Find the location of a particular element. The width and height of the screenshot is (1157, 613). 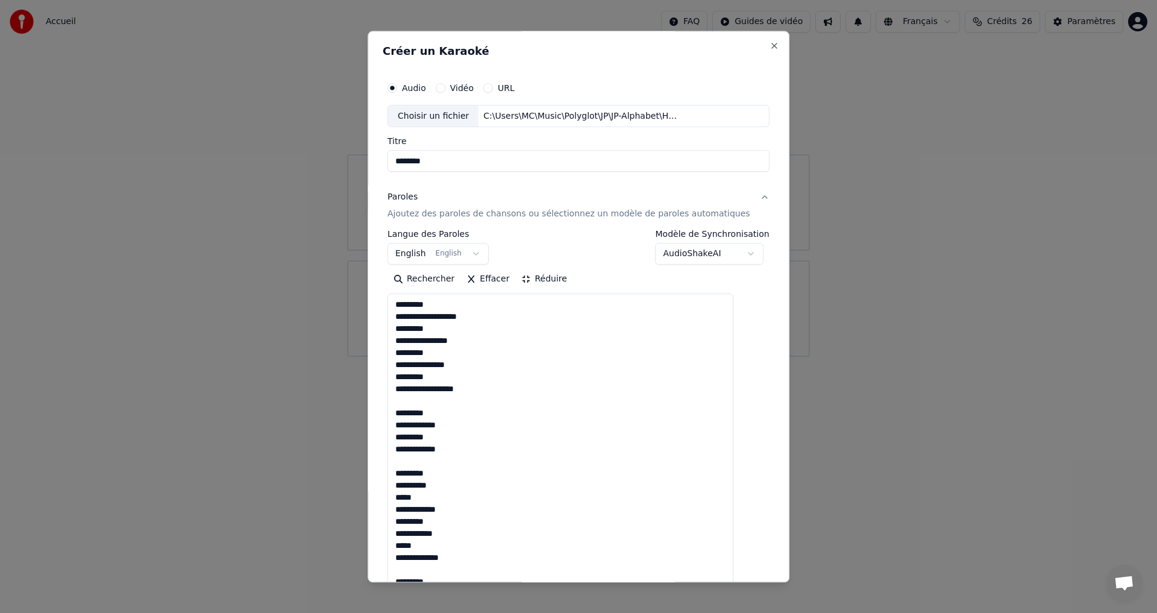

button: Rechercher is located at coordinates (424, 280).